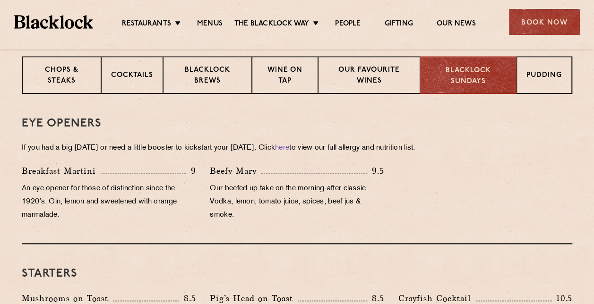 The image size is (594, 304). What do you see at coordinates (456, 25) in the screenshot?
I see `a: Our News` at bounding box center [456, 25].